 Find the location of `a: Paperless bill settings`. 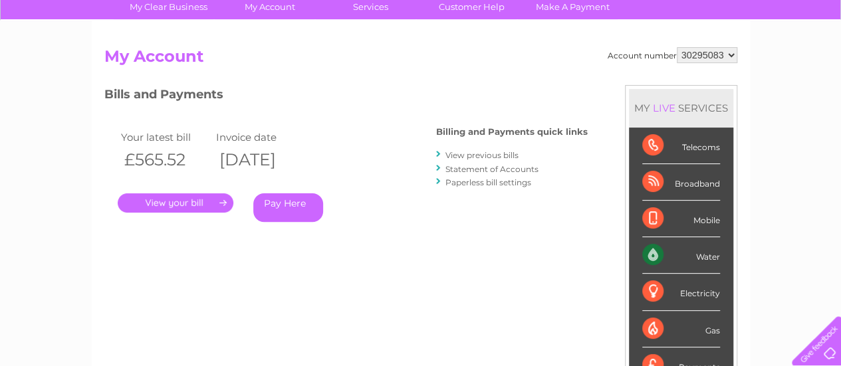

a: Paperless bill settings is located at coordinates (488, 182).